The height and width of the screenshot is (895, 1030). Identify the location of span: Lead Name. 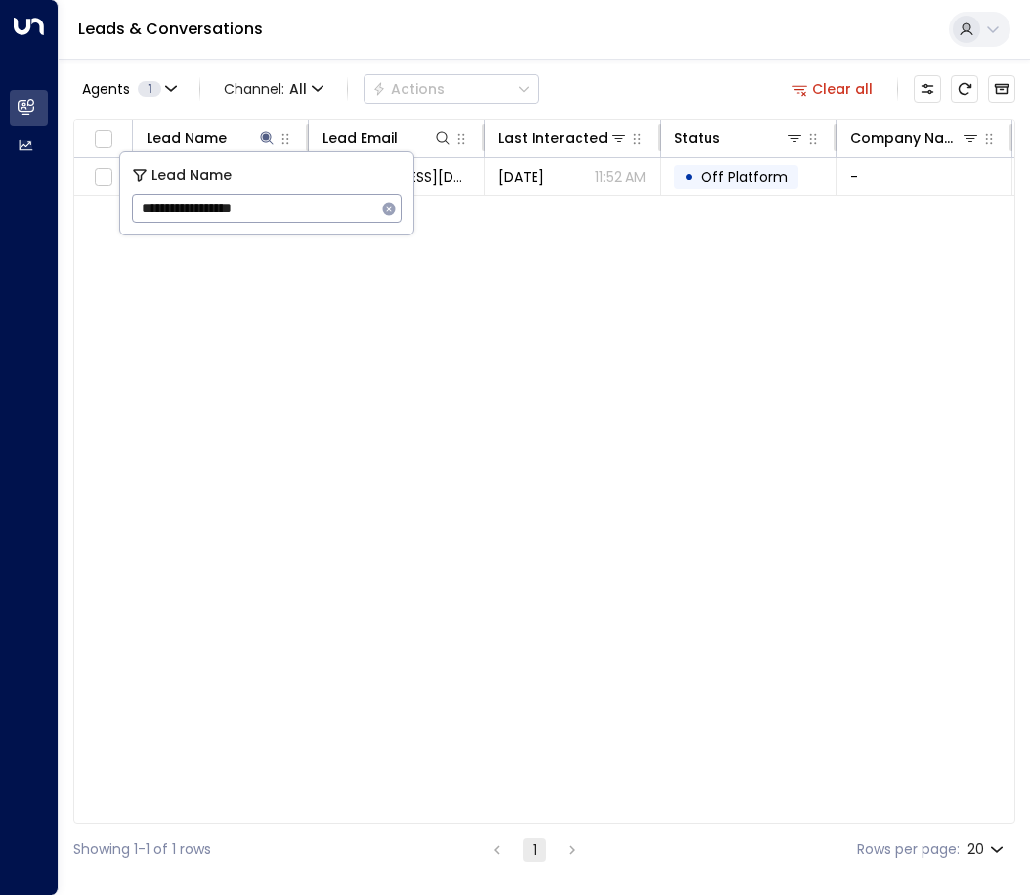
(191, 175).